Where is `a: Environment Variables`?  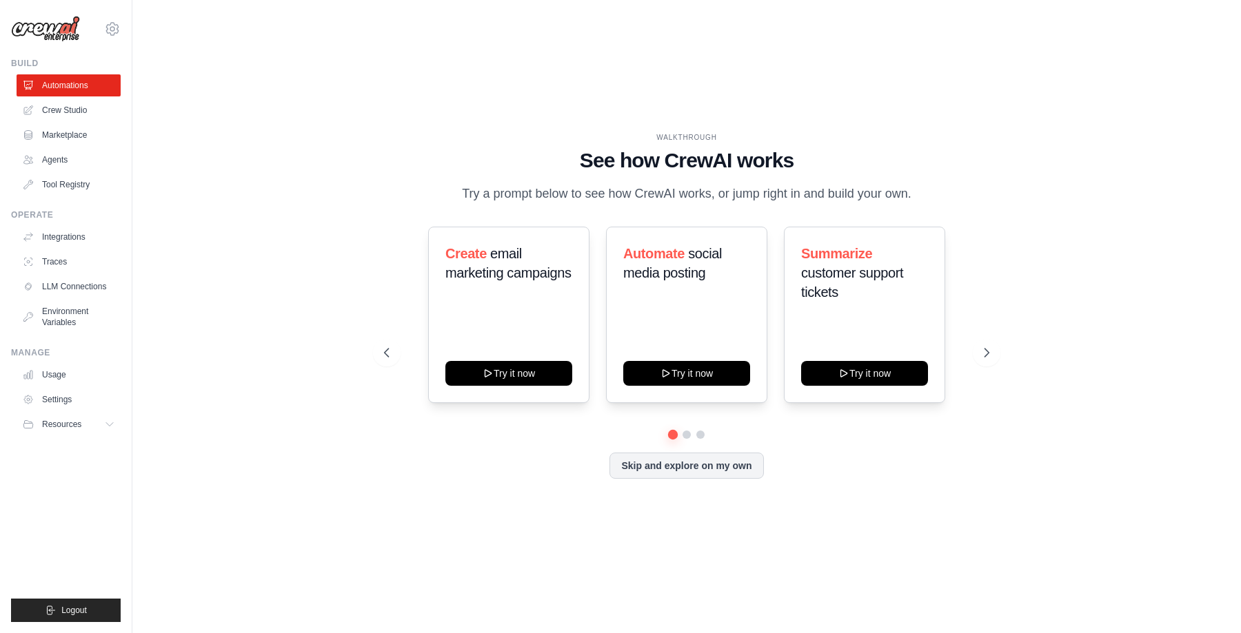 a: Environment Variables is located at coordinates (68, 317).